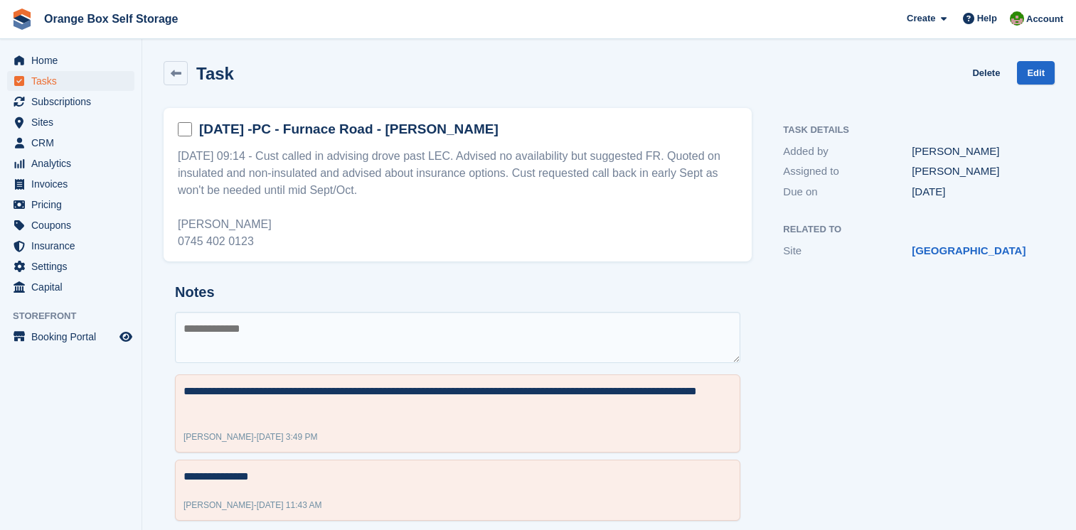  I want to click on h2: Related to, so click(911, 230).